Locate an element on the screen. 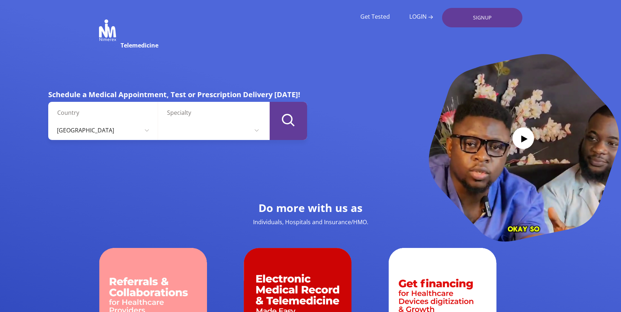  a: SIGNUP is located at coordinates (482, 18).